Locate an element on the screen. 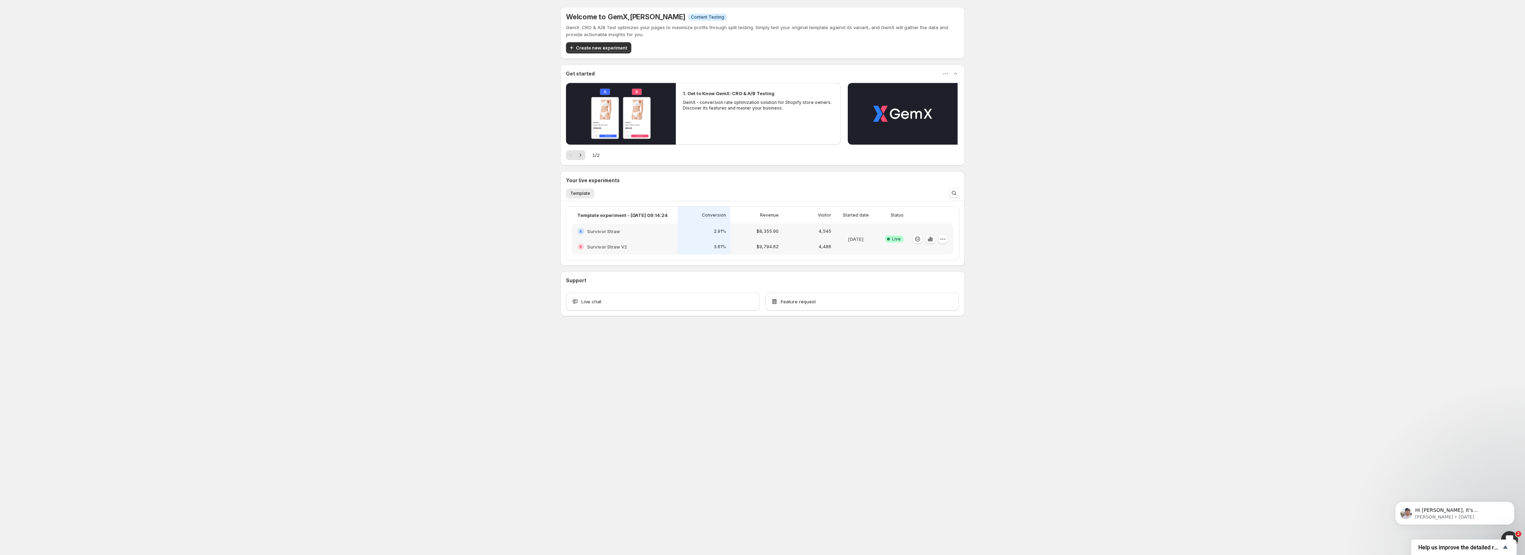 The width and height of the screenshot is (1525, 555). p: GemX: CRO & A/B Test optimizes your pages to maximize profits through split testing. Simply test ... is located at coordinates (763, 31).